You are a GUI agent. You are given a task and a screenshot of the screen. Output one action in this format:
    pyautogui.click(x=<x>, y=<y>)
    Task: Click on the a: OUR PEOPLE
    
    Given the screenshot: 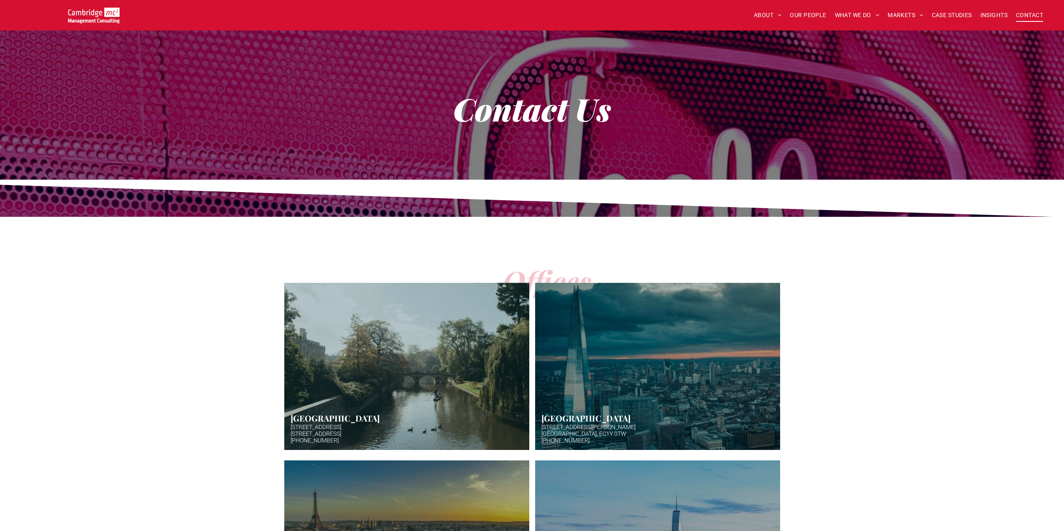 What is the action you would take?
    pyautogui.click(x=807, y=15)
    